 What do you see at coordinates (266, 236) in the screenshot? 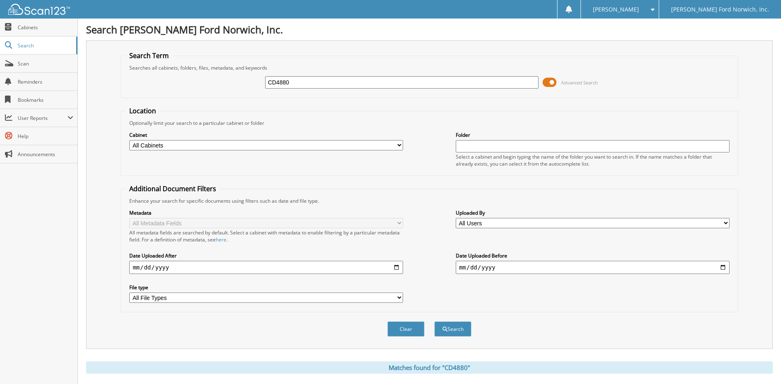
I see `div: All metadata fields are searched by default. Select a cabinet with metadata to enable filtering b...` at bounding box center [266, 236].